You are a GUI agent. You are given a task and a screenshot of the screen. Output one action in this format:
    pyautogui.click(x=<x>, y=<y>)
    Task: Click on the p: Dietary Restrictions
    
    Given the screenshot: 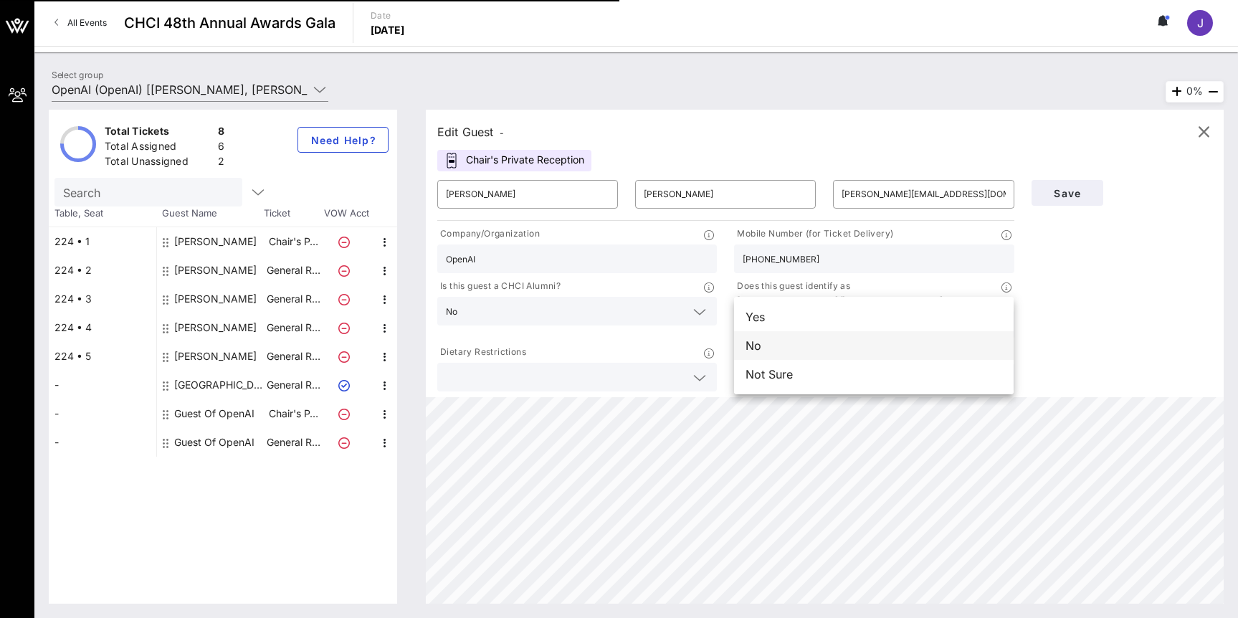 What is the action you would take?
    pyautogui.click(x=482, y=352)
    